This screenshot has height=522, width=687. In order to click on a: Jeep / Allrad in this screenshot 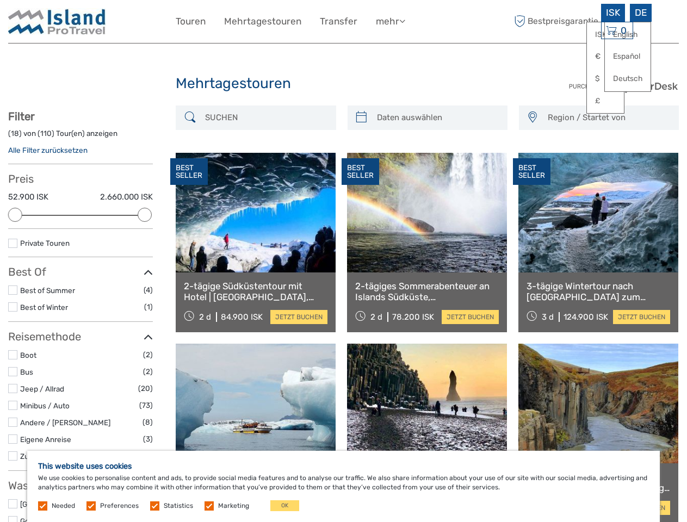, I will do `click(42, 389)`.